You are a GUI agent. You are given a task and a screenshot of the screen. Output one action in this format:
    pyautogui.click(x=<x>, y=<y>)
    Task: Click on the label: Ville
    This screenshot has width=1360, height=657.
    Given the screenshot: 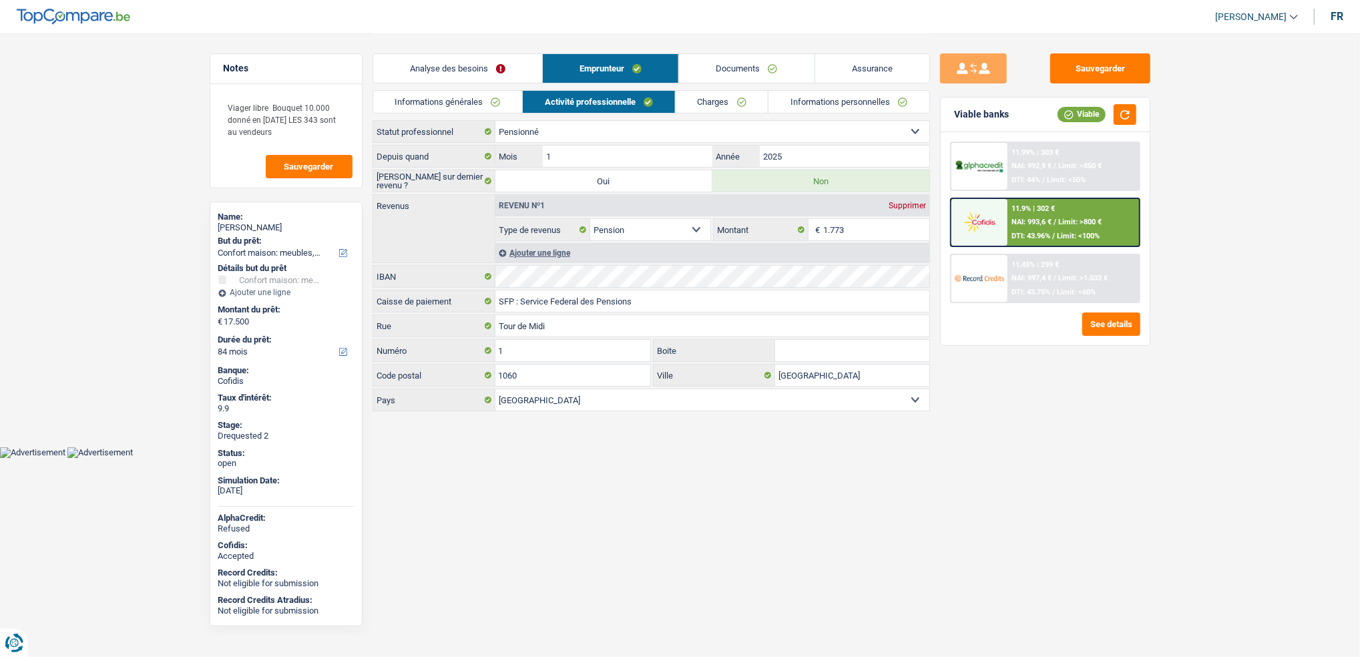 What is the action you would take?
    pyautogui.click(x=714, y=375)
    